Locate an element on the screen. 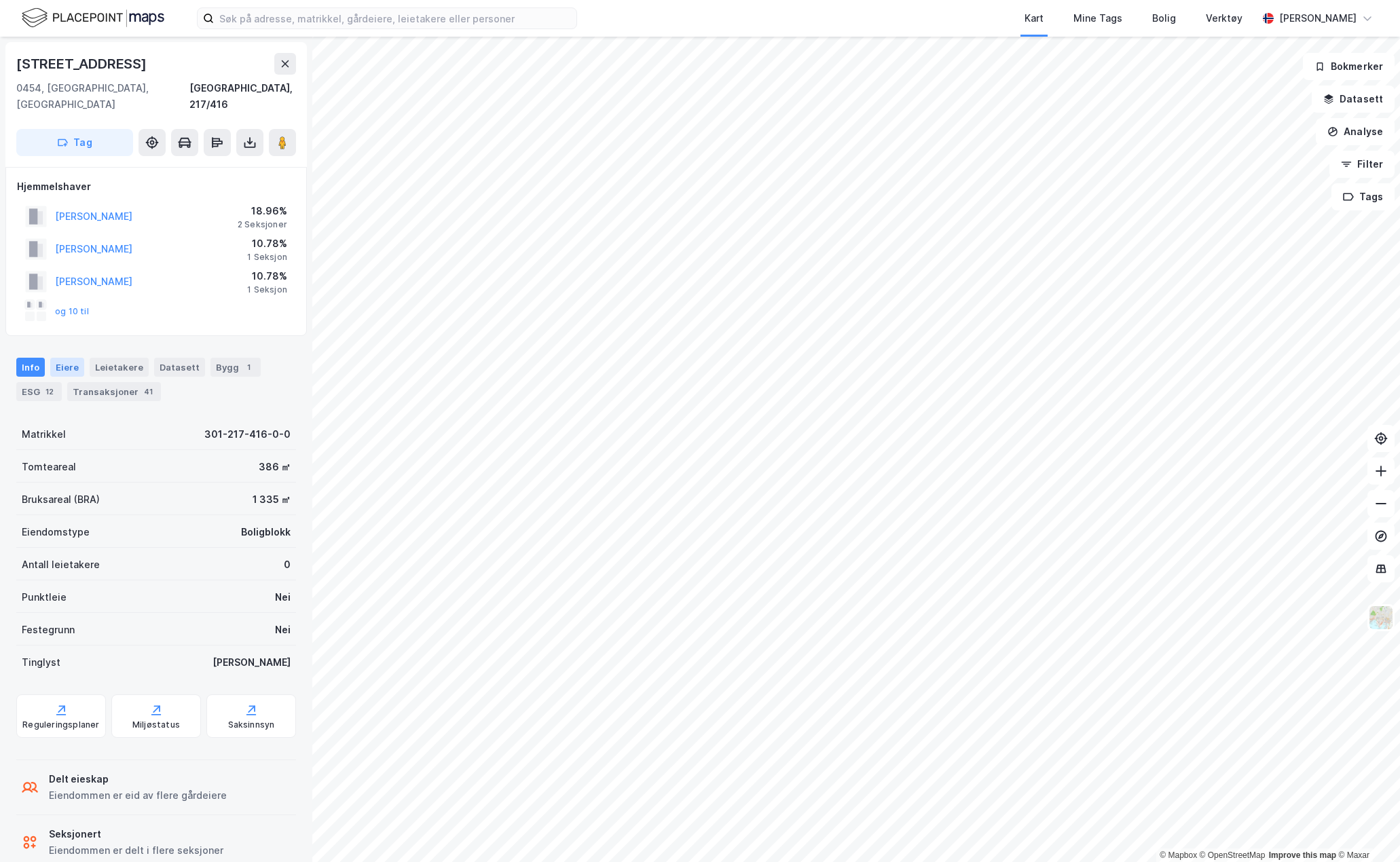 The image size is (1400, 862). div: Reguleringsplaner is located at coordinates (61, 725).